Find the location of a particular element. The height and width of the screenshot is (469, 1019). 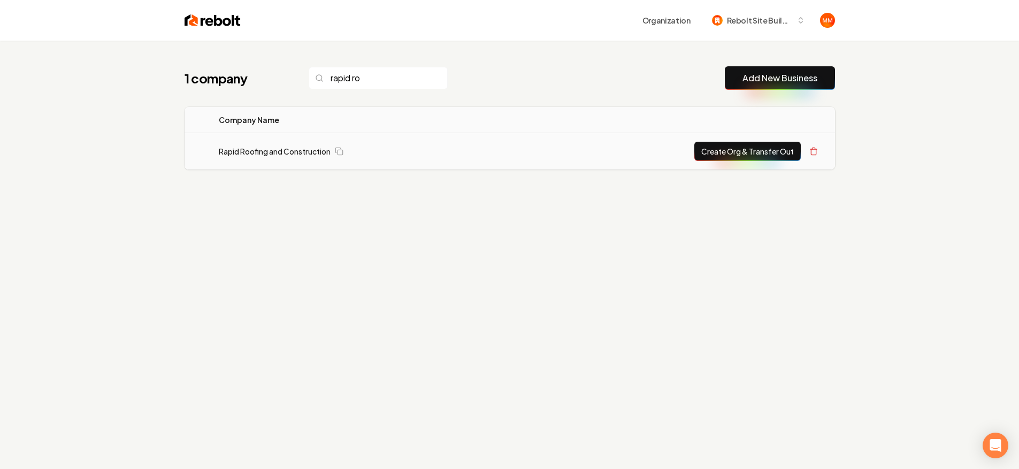

a: Add New Business is located at coordinates (780, 78).